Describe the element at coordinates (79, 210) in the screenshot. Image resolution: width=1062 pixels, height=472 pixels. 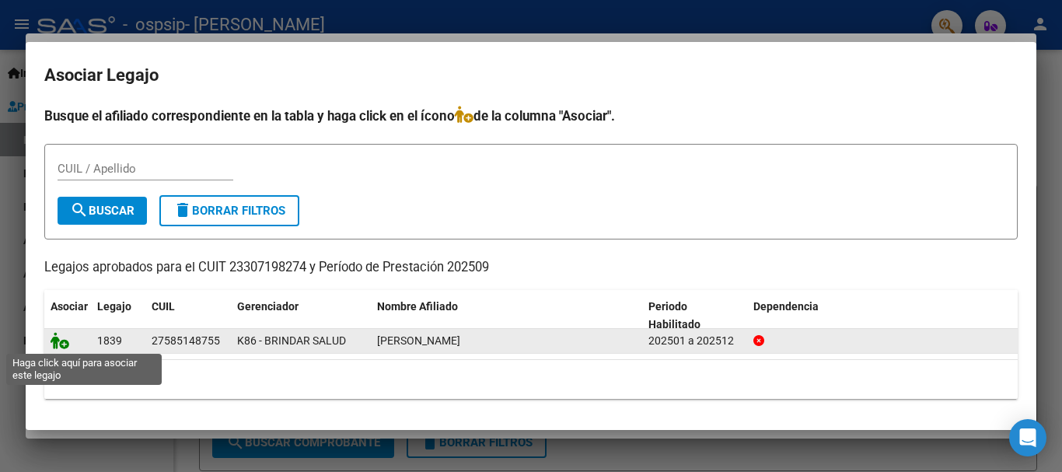
I see `mat-icon: search` at that location.